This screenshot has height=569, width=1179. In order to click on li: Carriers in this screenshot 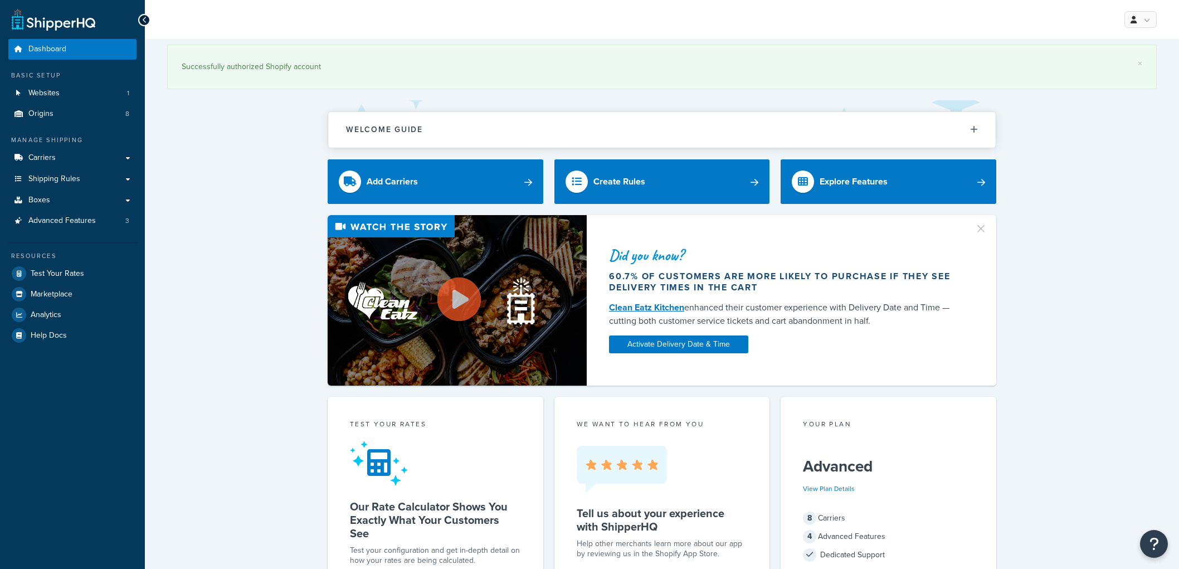, I will do `click(72, 158)`.